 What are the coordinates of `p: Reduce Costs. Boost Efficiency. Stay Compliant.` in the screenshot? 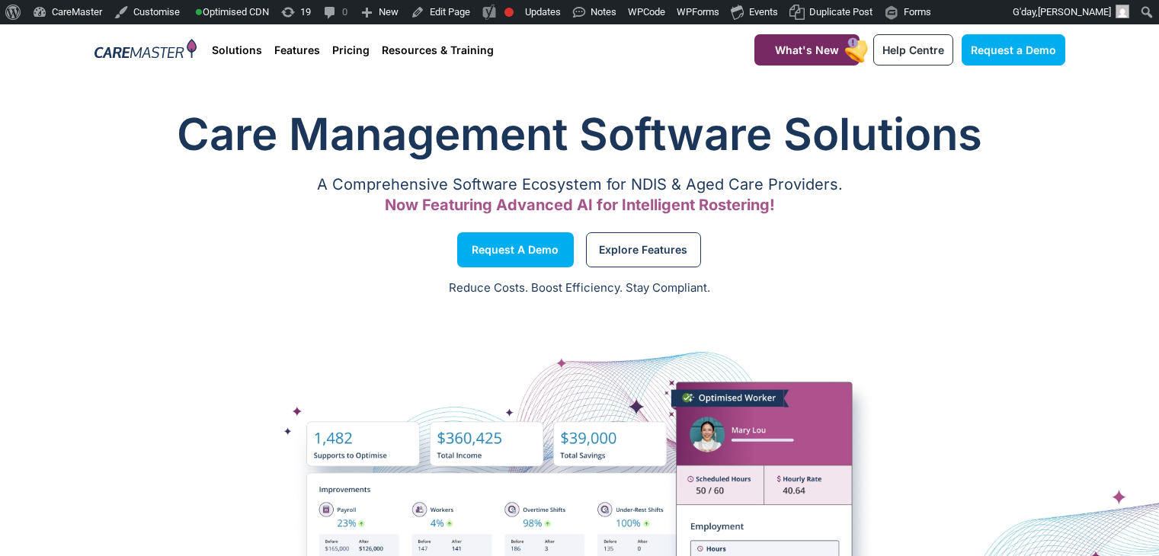 It's located at (579, 288).